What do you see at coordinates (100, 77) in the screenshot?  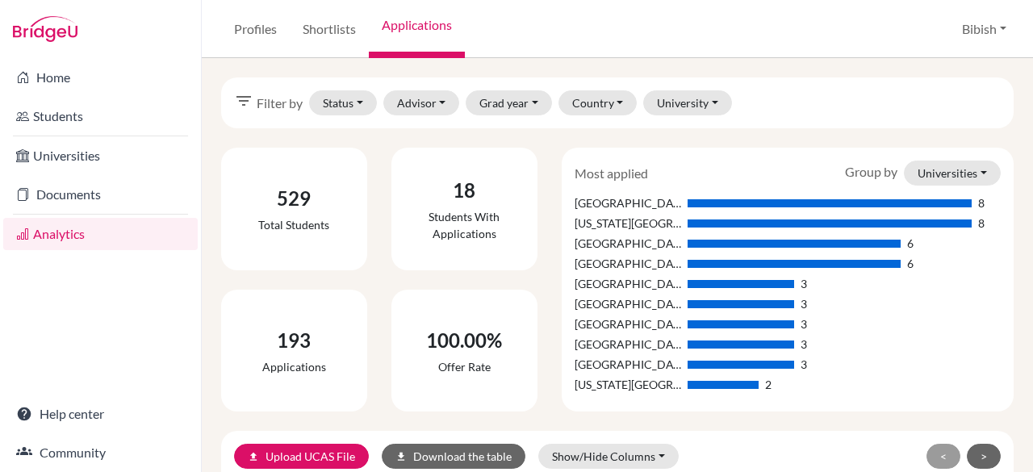 I see `a: Home` at bounding box center [100, 77].